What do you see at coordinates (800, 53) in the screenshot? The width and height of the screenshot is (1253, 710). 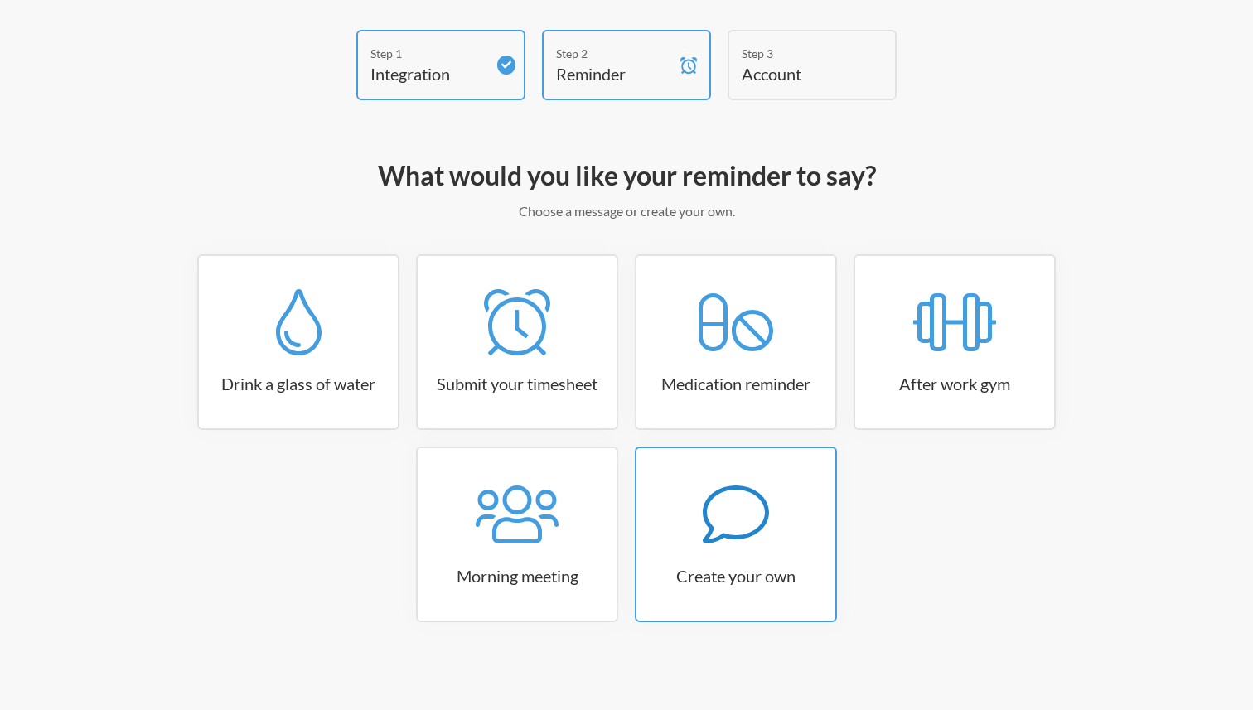 I see `div: Step 3` at bounding box center [800, 53].